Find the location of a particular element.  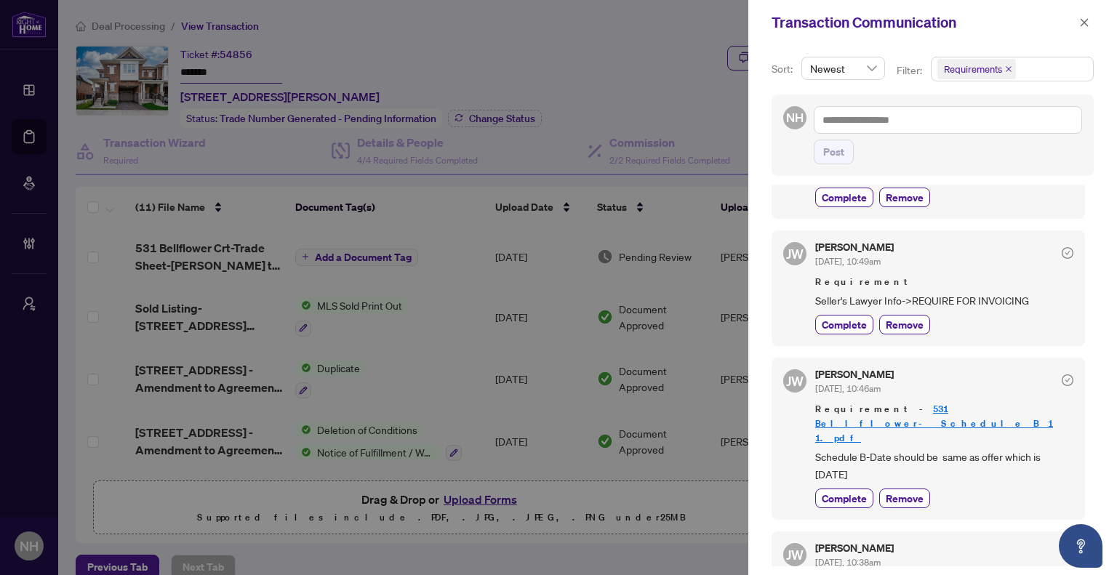

div: Transaction Communication is located at coordinates (922, 23).